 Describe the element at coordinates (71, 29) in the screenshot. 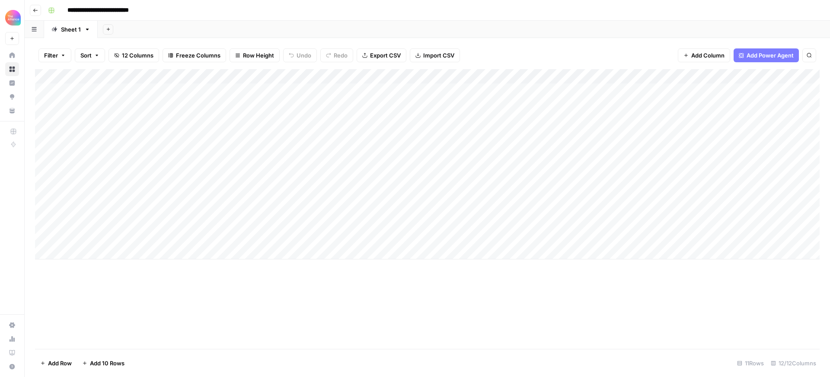

I see `a: Sheet 1` at that location.